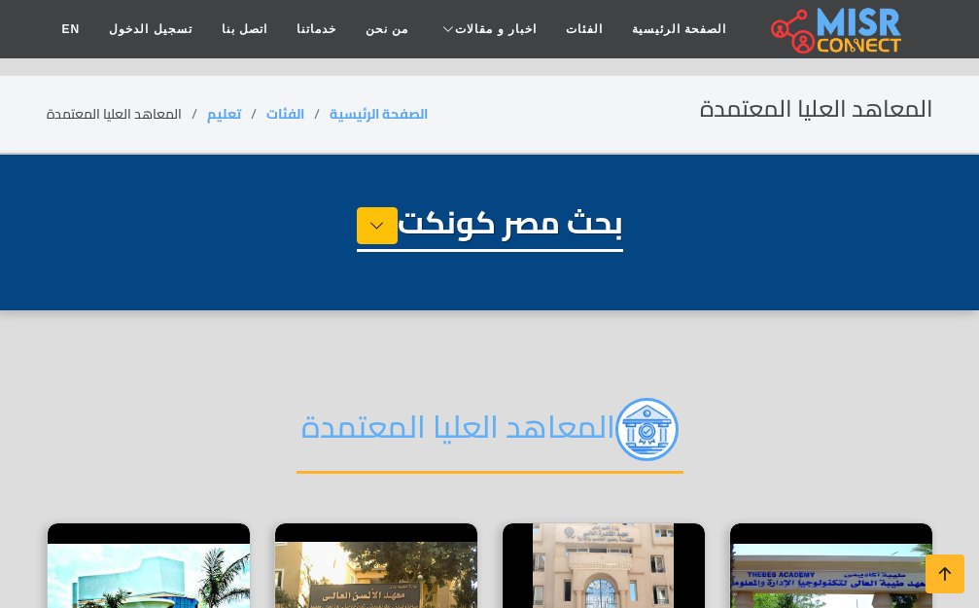  I want to click on li: المعاهد العليا المعتمدة, so click(126, 114).